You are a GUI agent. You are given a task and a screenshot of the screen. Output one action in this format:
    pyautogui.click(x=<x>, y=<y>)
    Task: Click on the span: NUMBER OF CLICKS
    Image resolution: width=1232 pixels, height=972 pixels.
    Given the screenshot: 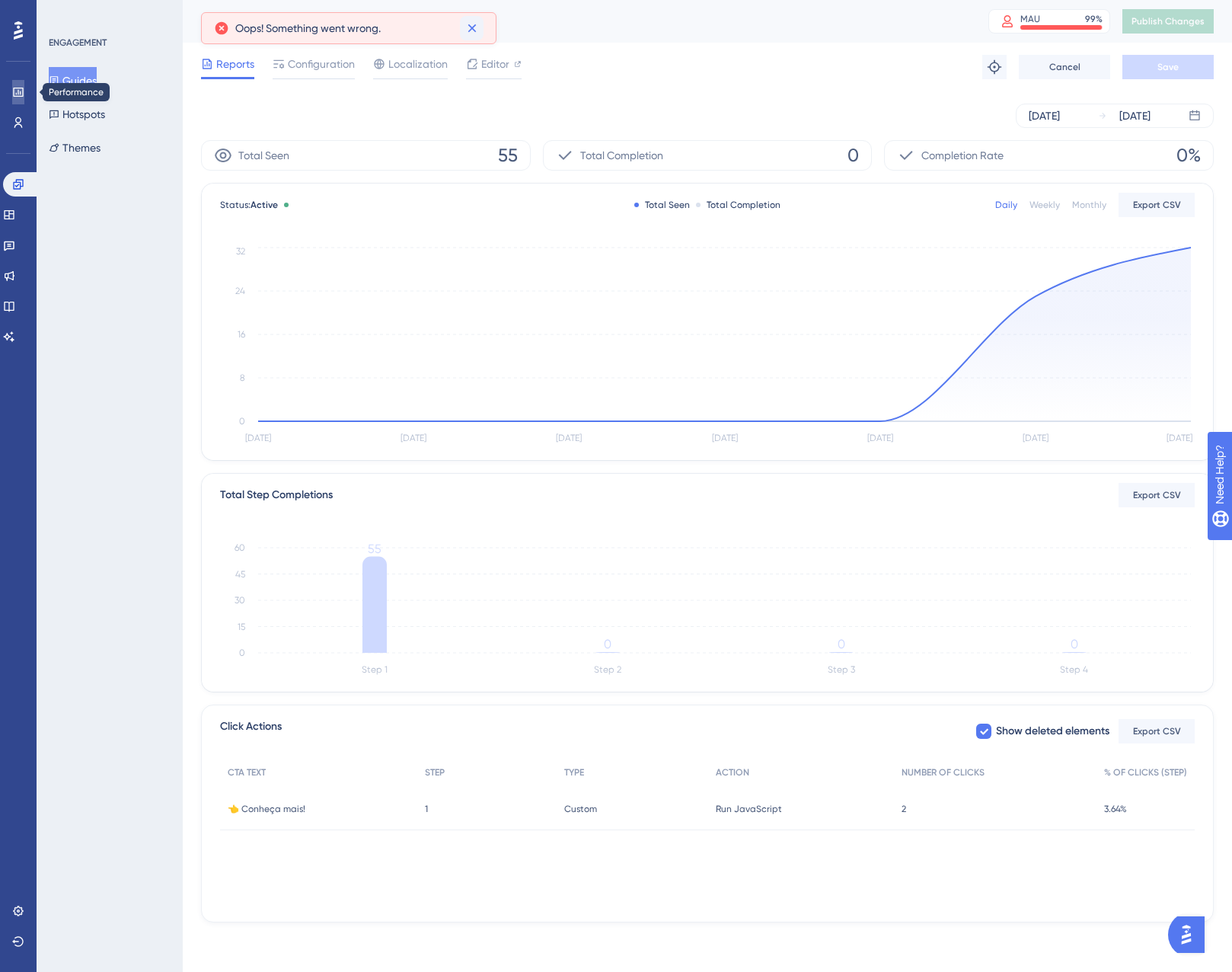 What is the action you would take?
    pyautogui.click(x=942, y=772)
    